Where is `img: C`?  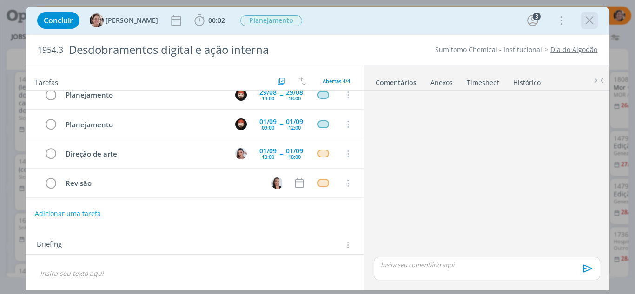
img: C is located at coordinates (277, 183).